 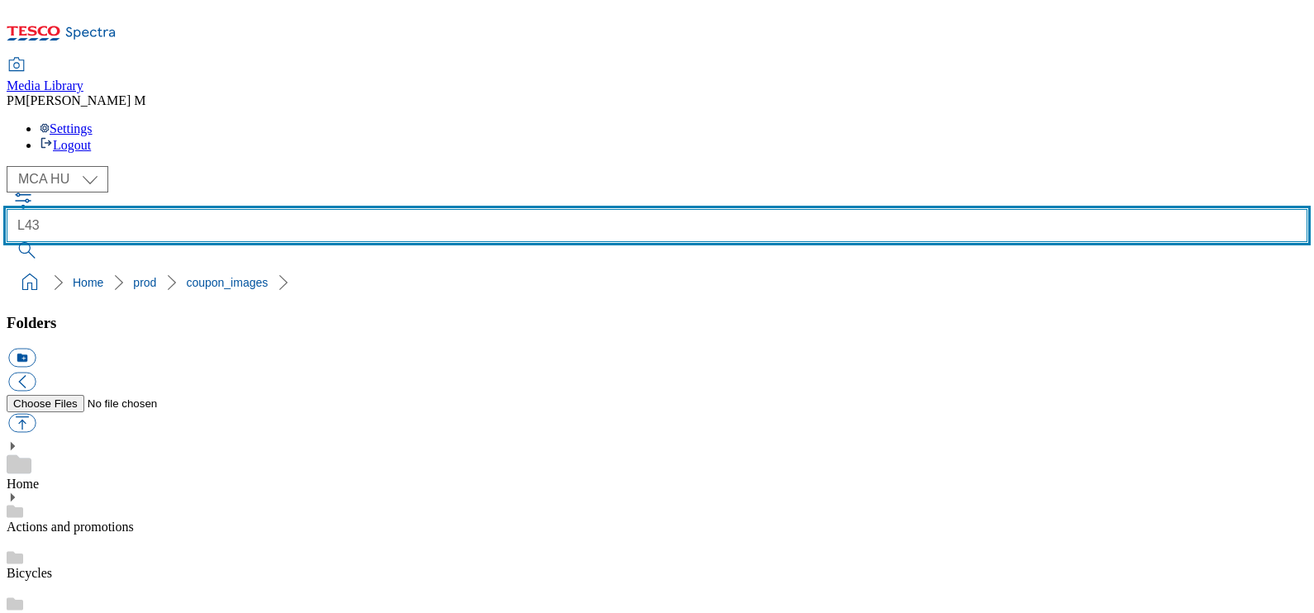 I want to click on input: Search by names or tags, so click(x=657, y=226).